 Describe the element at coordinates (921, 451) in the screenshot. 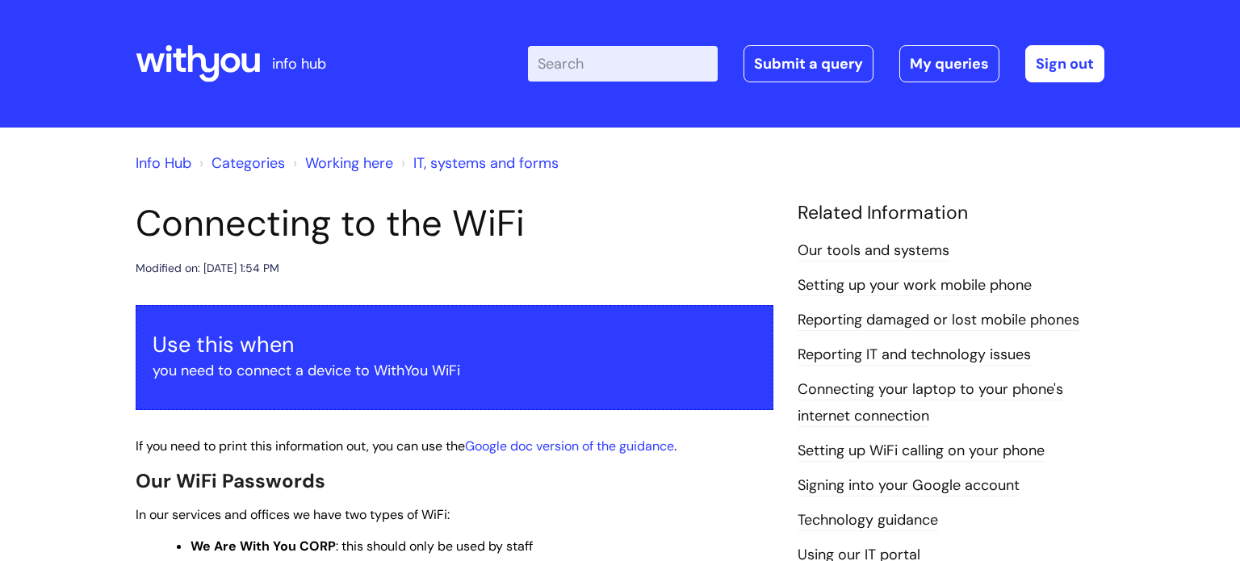

I see `a: Setting up WiFi calling on your phone` at that location.